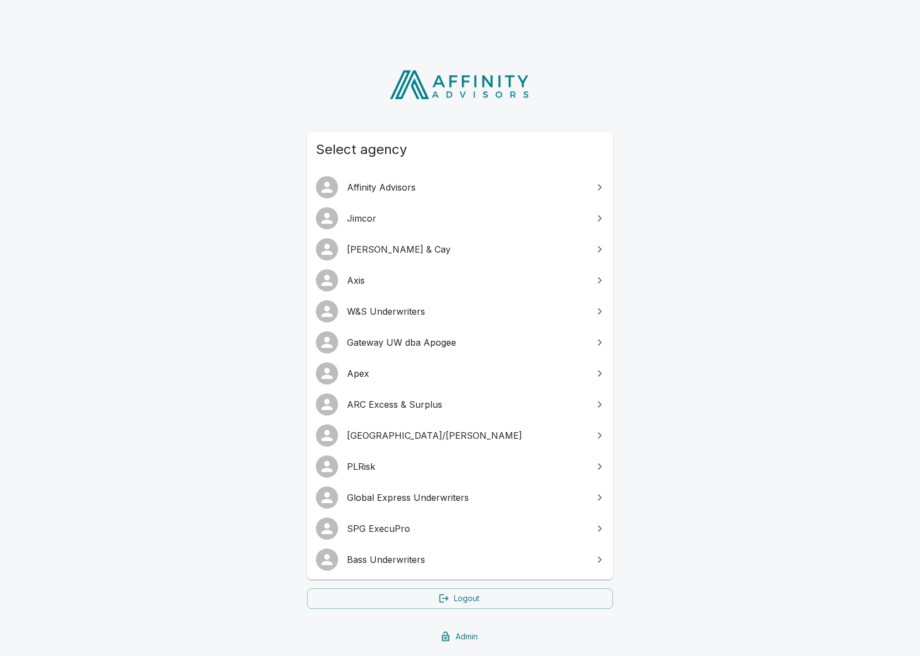 Image resolution: width=920 pixels, height=656 pixels. I want to click on a: PLRisk, so click(460, 467).